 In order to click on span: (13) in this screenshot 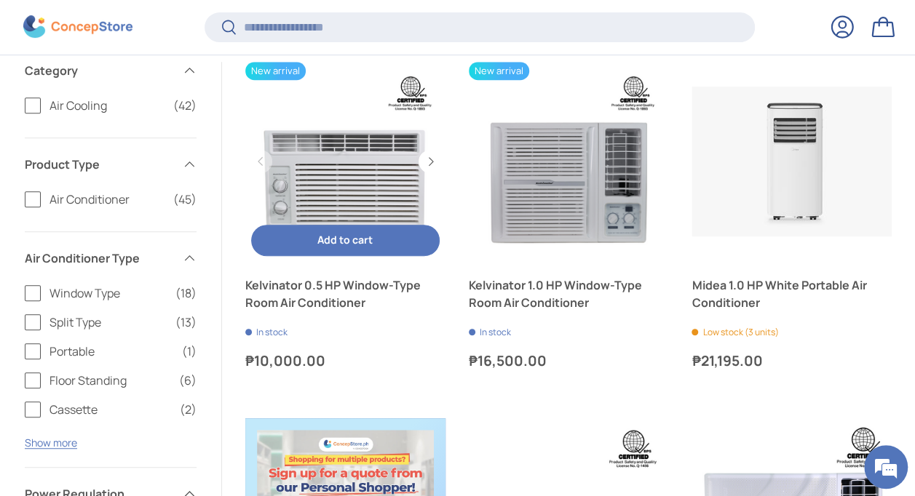, I will do `click(186, 322)`.